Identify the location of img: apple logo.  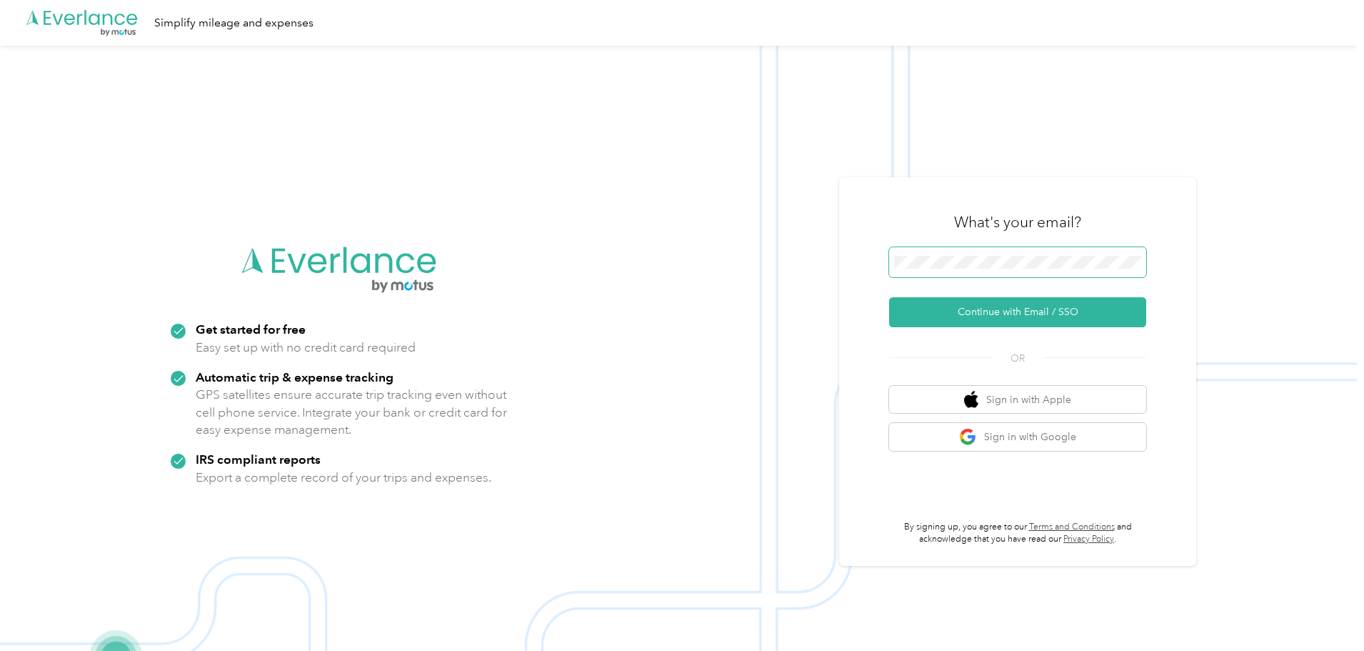
(971, 399).